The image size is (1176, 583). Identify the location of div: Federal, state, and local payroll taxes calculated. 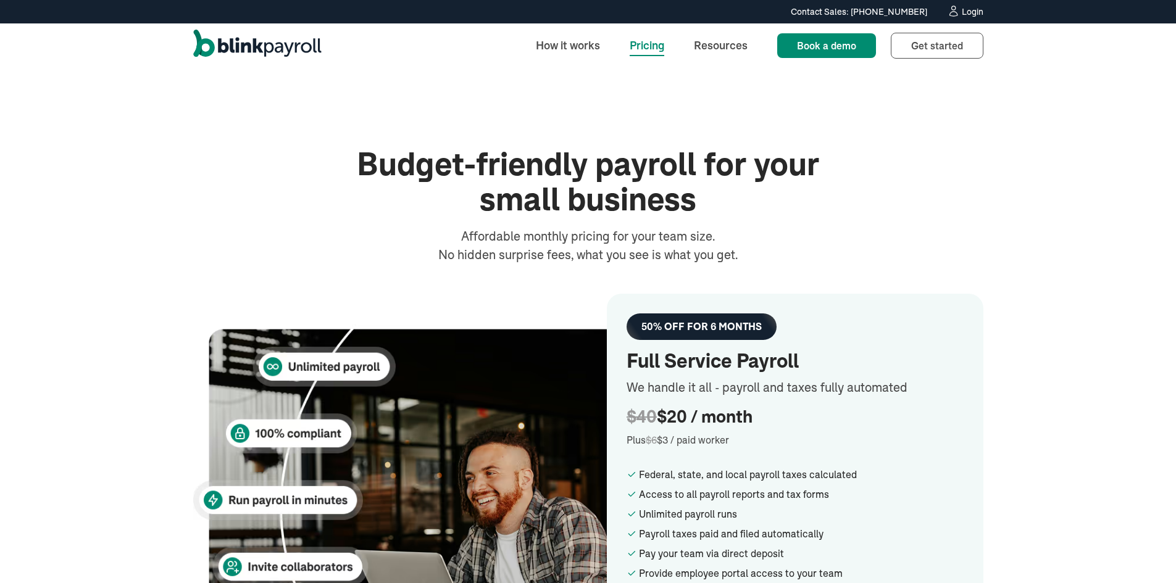
(801, 475).